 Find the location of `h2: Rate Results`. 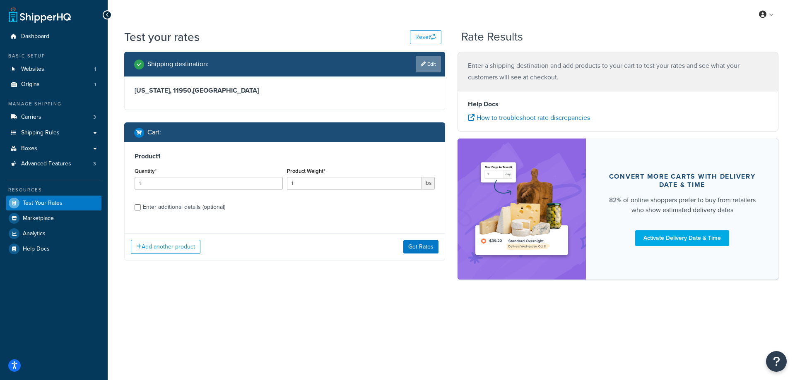

h2: Rate Results is located at coordinates (492, 37).